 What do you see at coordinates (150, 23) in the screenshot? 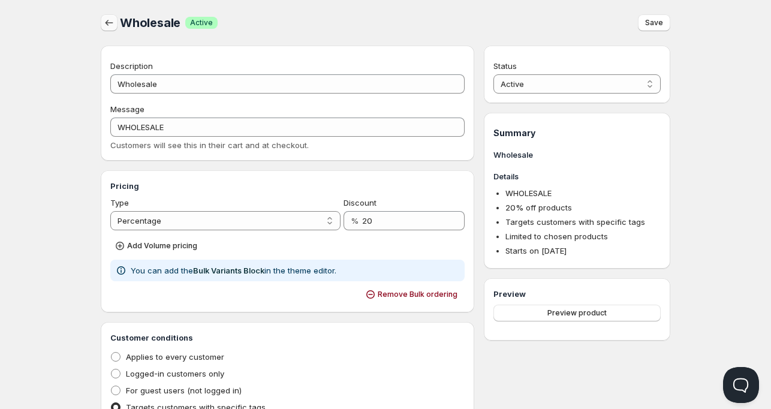
I see `span: Wholesale` at bounding box center [150, 23].